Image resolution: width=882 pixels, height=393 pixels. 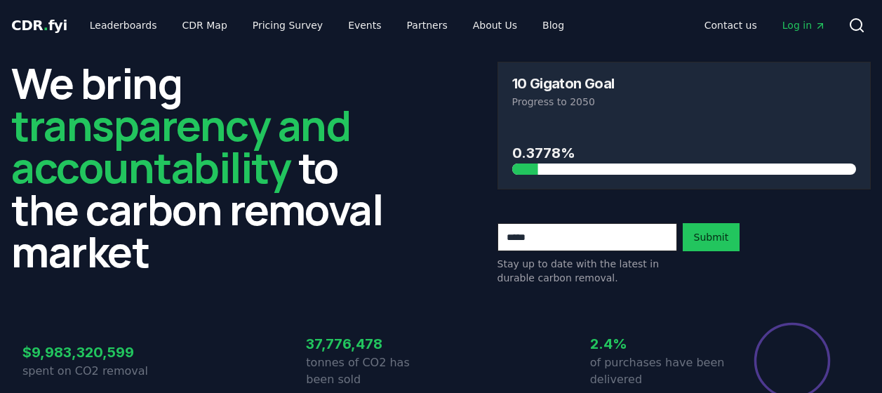 I want to click on p: Progress to 2050, so click(x=684, y=102).